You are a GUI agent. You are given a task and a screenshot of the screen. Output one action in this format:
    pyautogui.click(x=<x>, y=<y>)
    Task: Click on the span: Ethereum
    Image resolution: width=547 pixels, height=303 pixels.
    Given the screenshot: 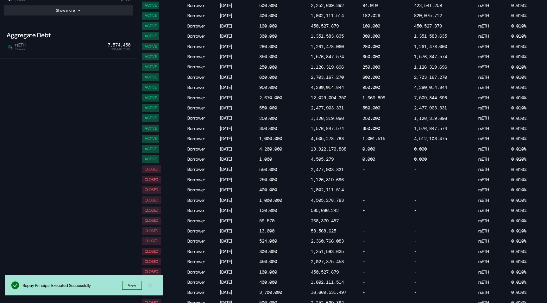 What is the action you would take?
    pyautogui.click(x=21, y=49)
    